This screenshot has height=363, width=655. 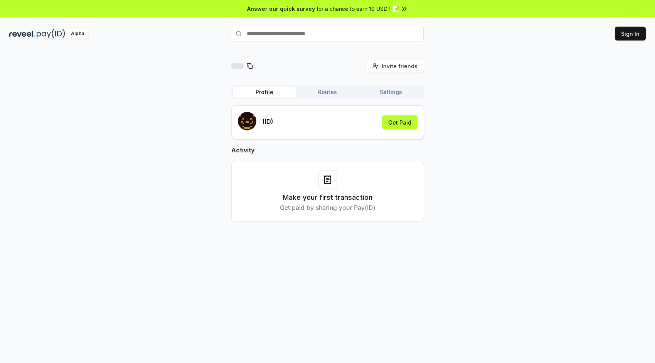 I want to click on p: (ID), so click(x=268, y=122).